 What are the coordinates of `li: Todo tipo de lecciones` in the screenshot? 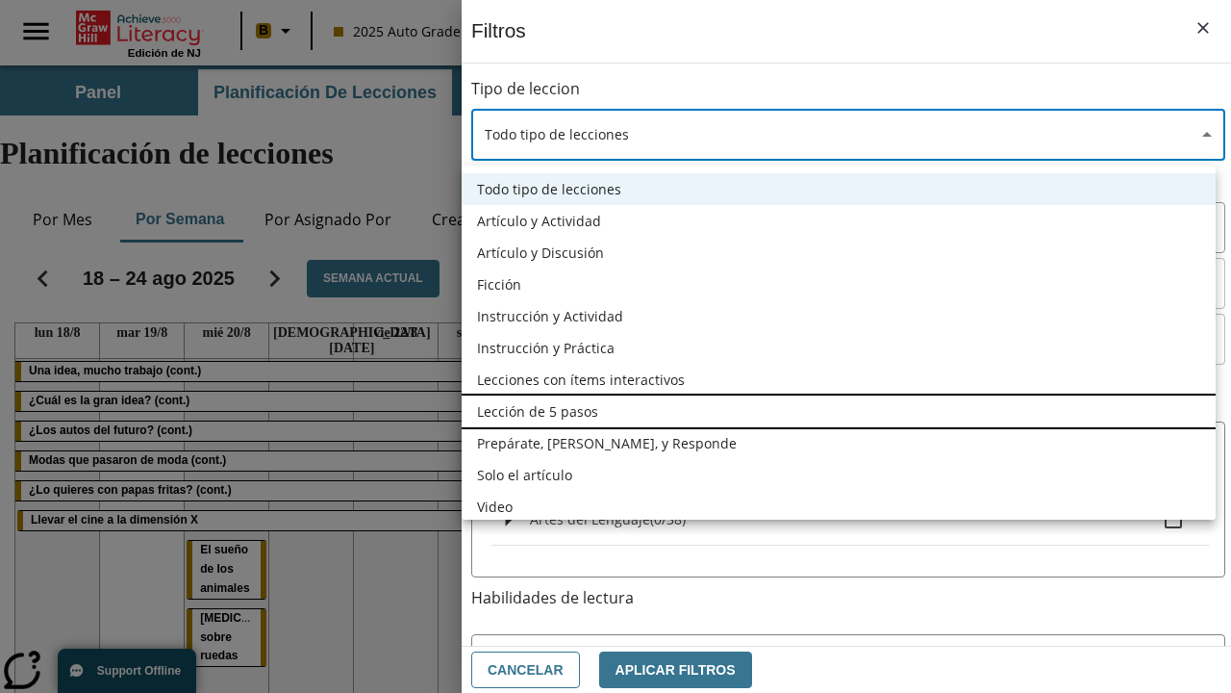 It's located at (839, 189).